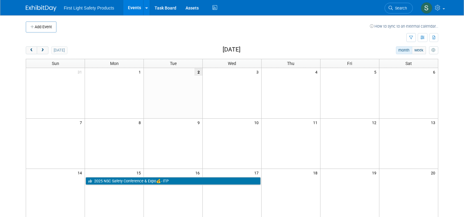 This screenshot has height=217, width=464. I want to click on span: 5, so click(377, 72).